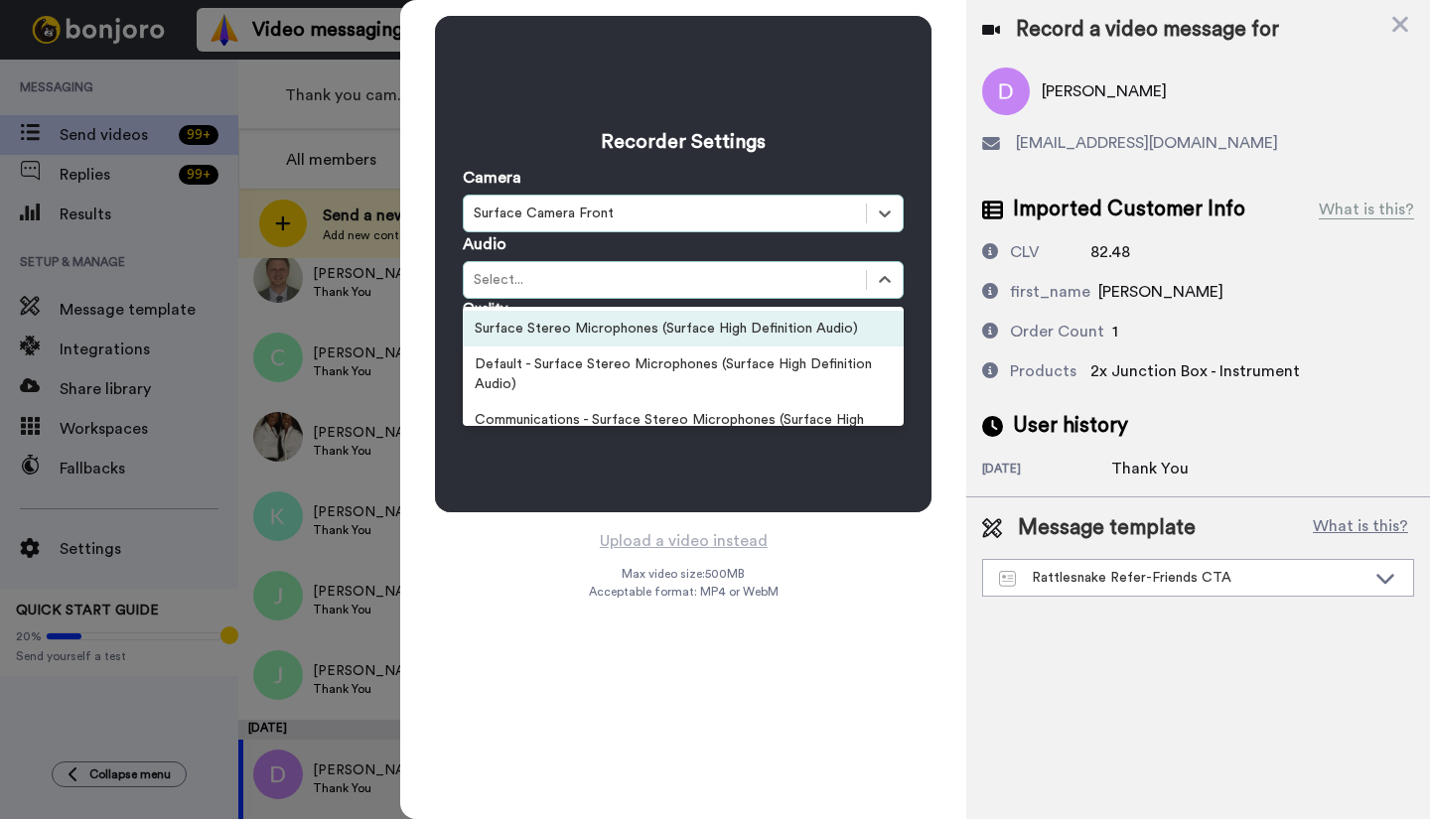  Describe the element at coordinates (484, 309) in the screenshot. I see `label: Quality` at that location.